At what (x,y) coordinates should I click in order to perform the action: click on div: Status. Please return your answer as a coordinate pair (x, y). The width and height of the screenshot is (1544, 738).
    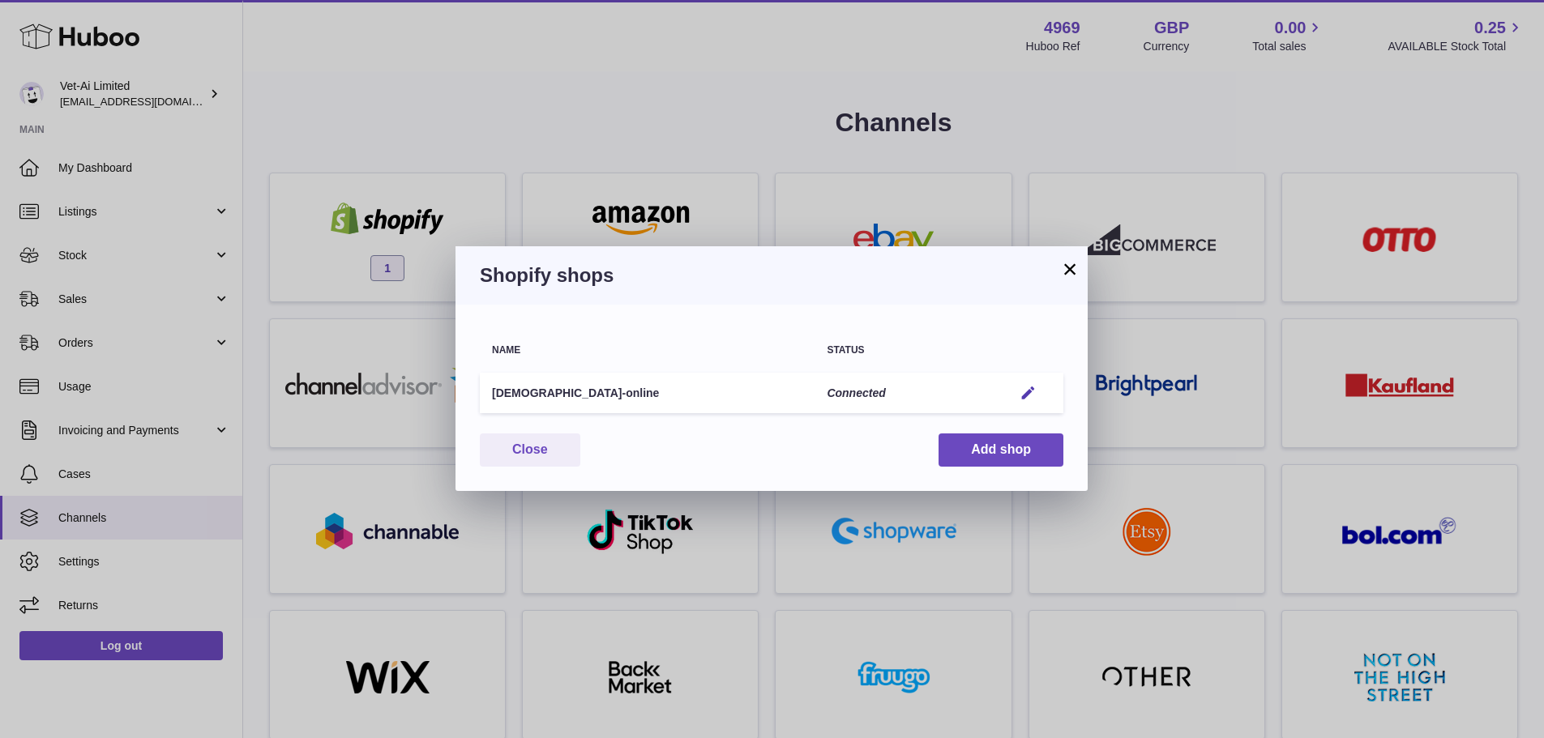
    Looking at the image, I should click on (908, 350).